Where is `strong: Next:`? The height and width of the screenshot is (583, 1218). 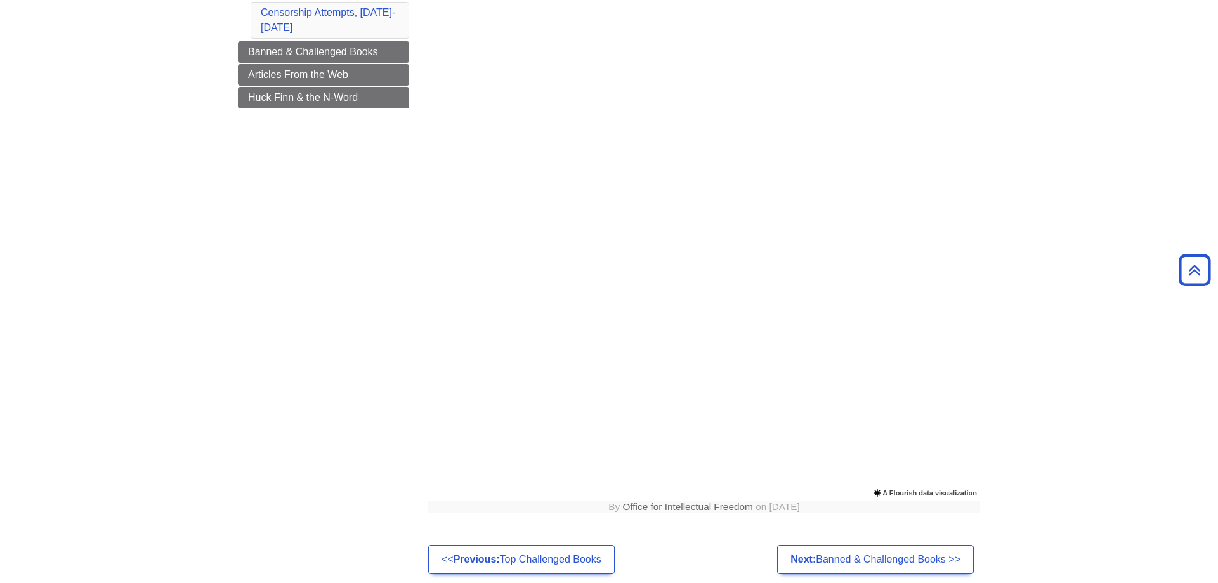 strong: Next: is located at coordinates (803, 559).